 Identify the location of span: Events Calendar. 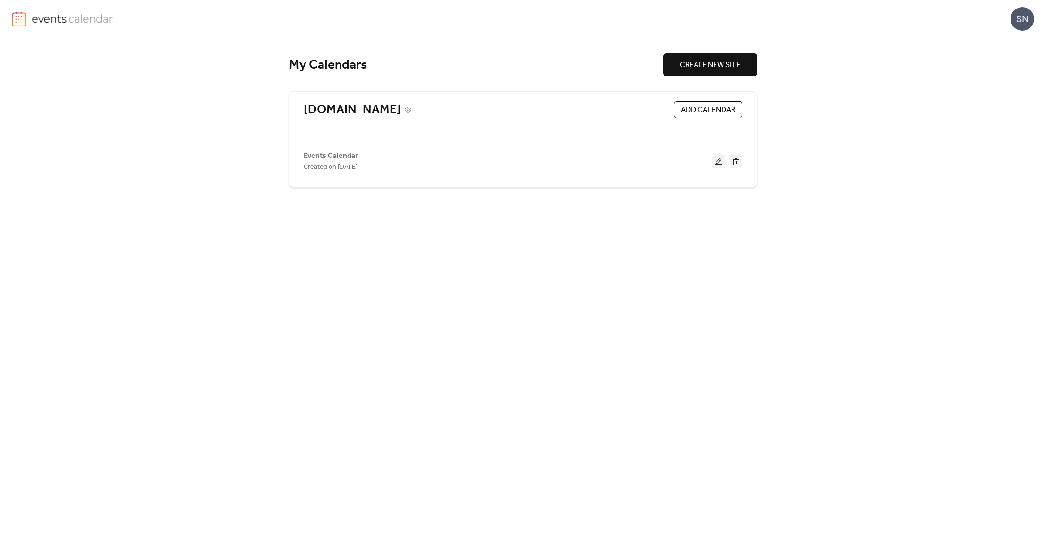
(331, 156).